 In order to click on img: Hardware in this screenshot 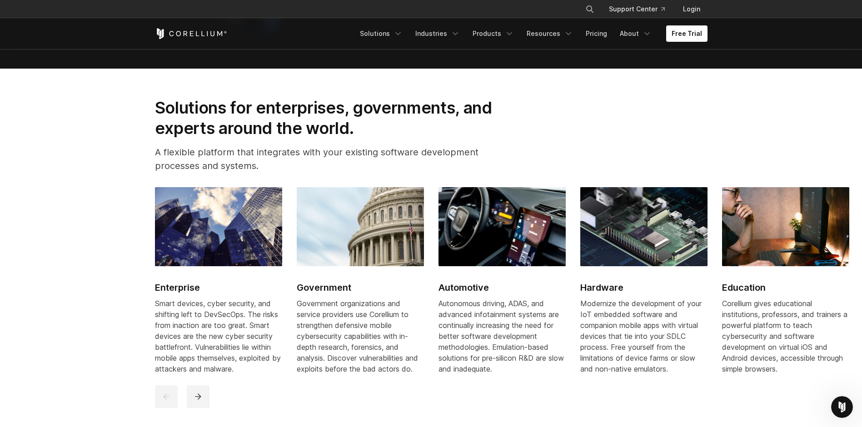, I will do `click(644, 227)`.